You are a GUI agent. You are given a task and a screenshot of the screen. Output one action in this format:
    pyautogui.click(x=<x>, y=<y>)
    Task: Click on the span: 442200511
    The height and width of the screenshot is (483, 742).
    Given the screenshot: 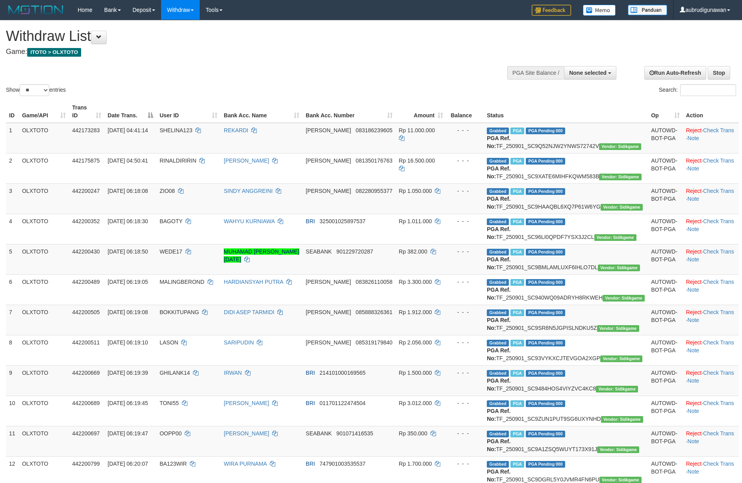 What is the action you would take?
    pyautogui.click(x=86, y=343)
    